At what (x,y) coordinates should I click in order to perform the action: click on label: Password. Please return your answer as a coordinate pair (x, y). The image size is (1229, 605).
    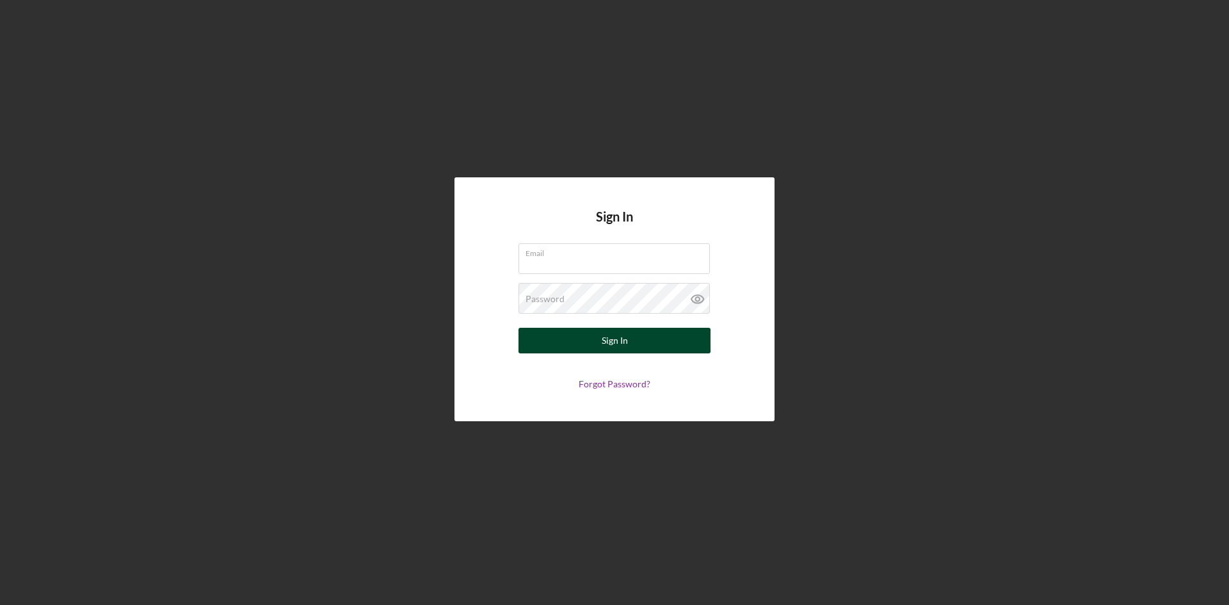
    Looking at the image, I should click on (545, 299).